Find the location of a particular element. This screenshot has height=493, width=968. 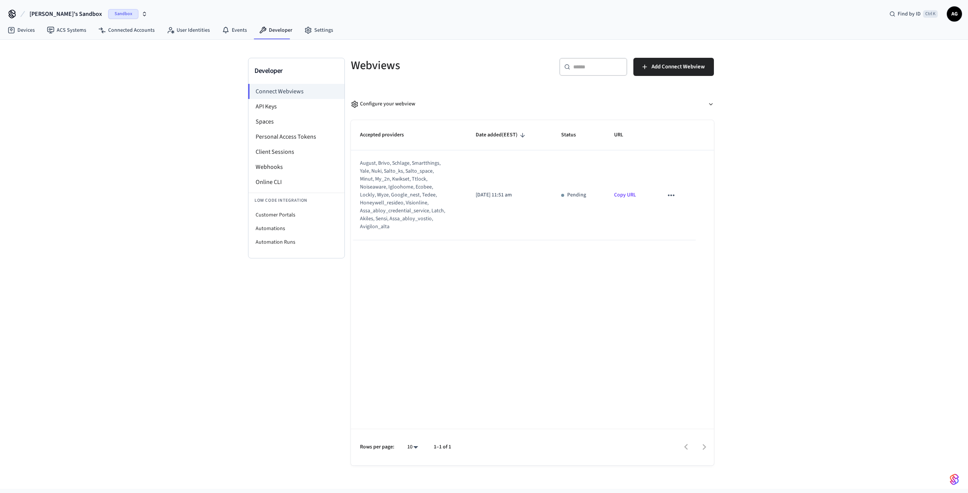

table: sticky table is located at coordinates (532, 180).